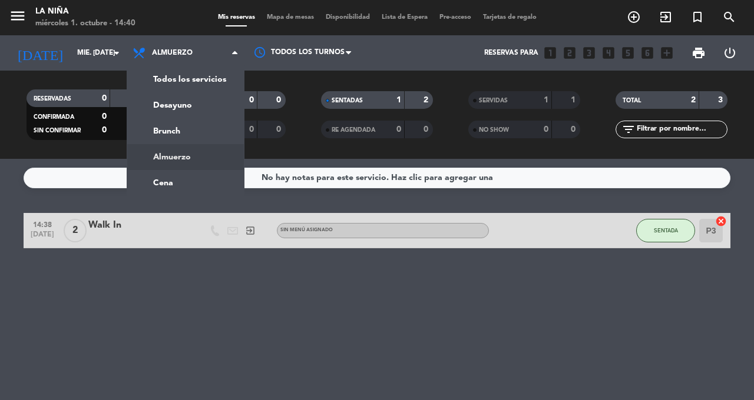  What do you see at coordinates (117, 53) in the screenshot?
I see `i: arrow_drop_down` at bounding box center [117, 53].